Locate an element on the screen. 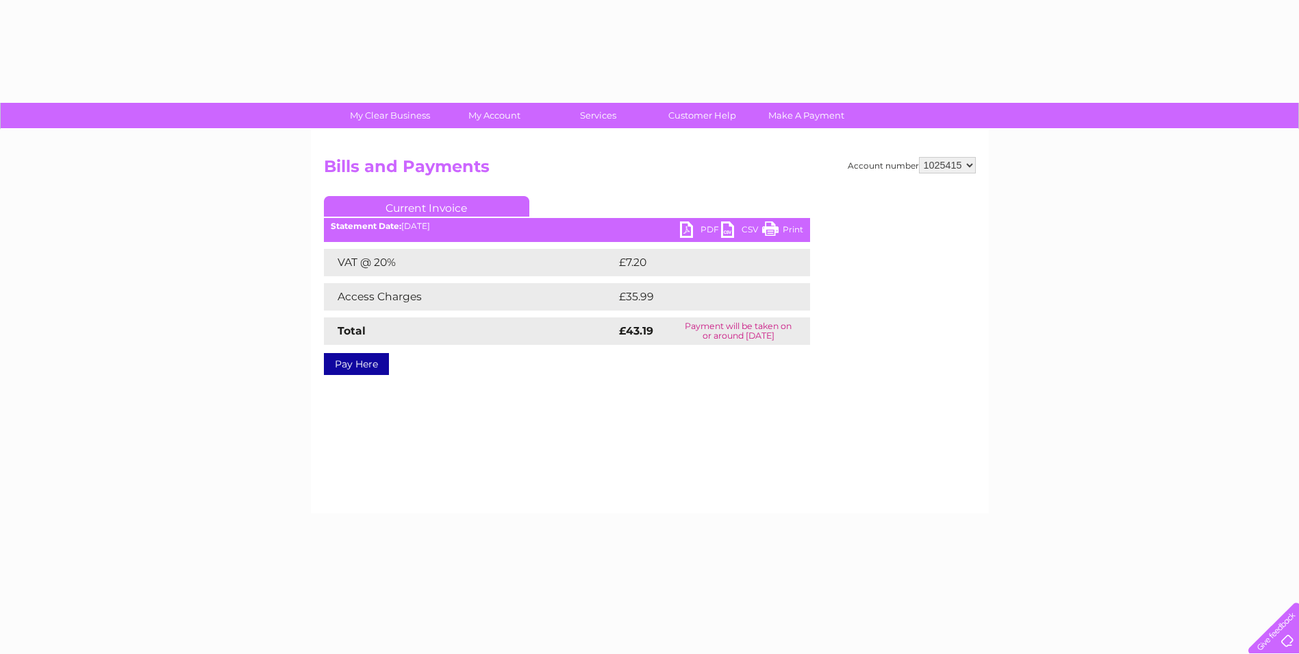  b: Statement Date: is located at coordinates (366, 225).